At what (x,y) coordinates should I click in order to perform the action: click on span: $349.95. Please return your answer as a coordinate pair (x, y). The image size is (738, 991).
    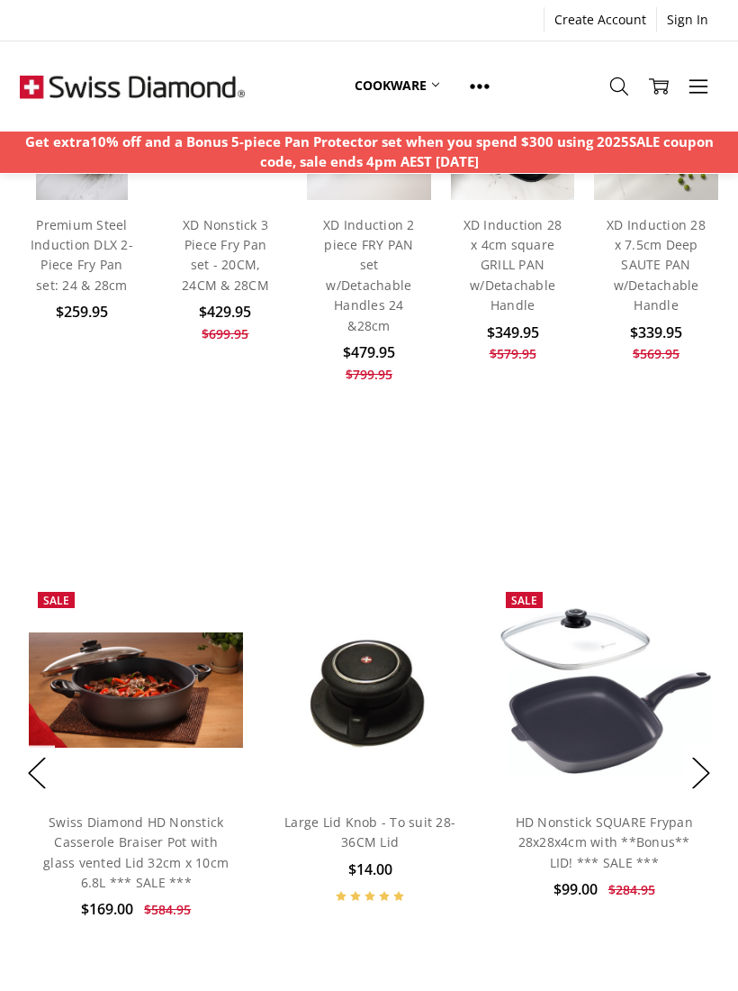
    Looking at the image, I should click on (513, 332).